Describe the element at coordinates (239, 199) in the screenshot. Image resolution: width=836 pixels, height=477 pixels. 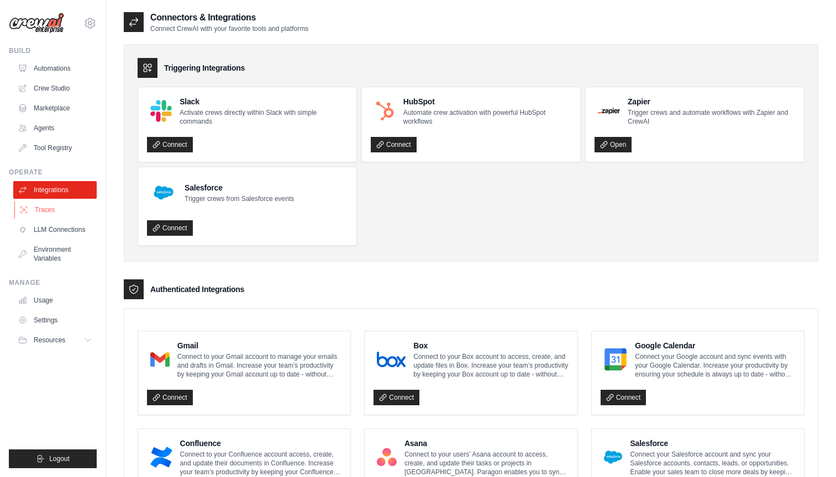
I see `p: Trigger crews from Salesforce events` at that location.